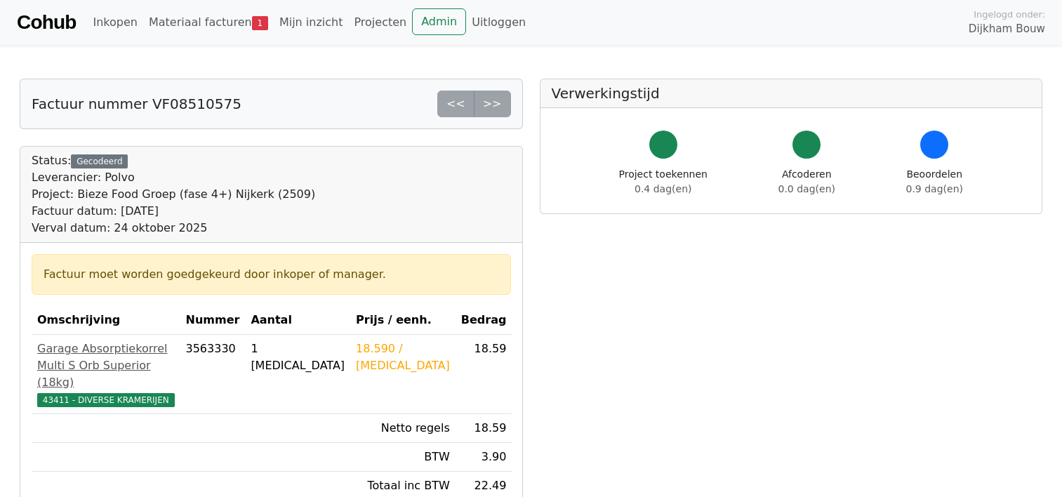  What do you see at coordinates (662, 189) in the screenshot?
I see `span: 0.4 dag(en)` at bounding box center [662, 189].